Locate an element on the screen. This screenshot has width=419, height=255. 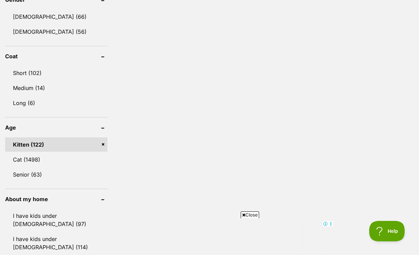
header: About my home is located at coordinates (56, 199).